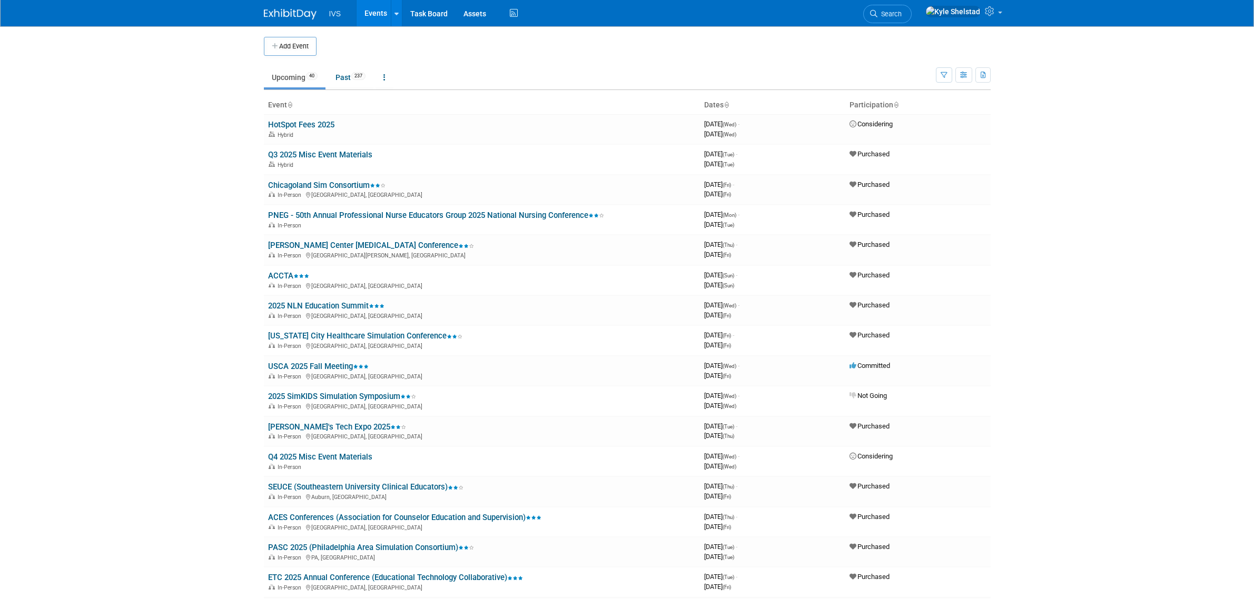 The width and height of the screenshot is (1254, 599). I want to click on span: IVS, so click(335, 14).